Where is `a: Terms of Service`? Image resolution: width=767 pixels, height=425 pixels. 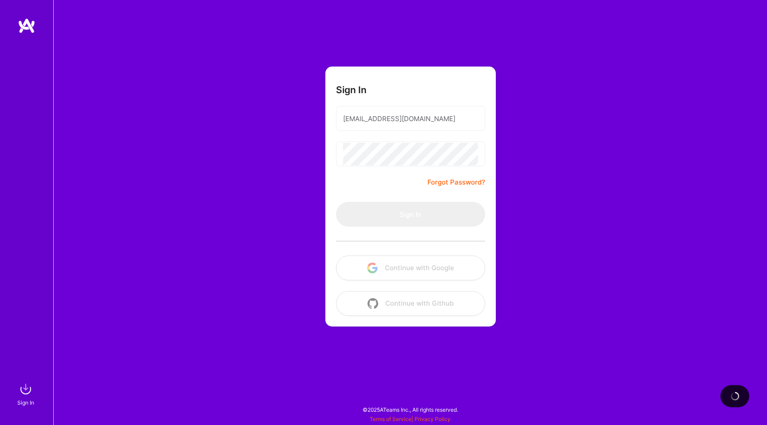
a: Terms of Service is located at coordinates (391, 419).